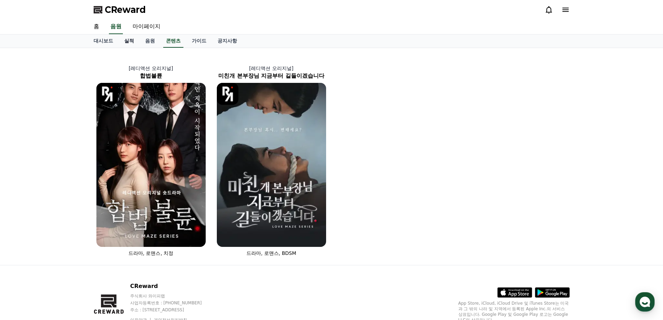 This screenshot has width=663, height=320. Describe the element at coordinates (68, 234) in the screenshot. I see `span: 대화` at that location.